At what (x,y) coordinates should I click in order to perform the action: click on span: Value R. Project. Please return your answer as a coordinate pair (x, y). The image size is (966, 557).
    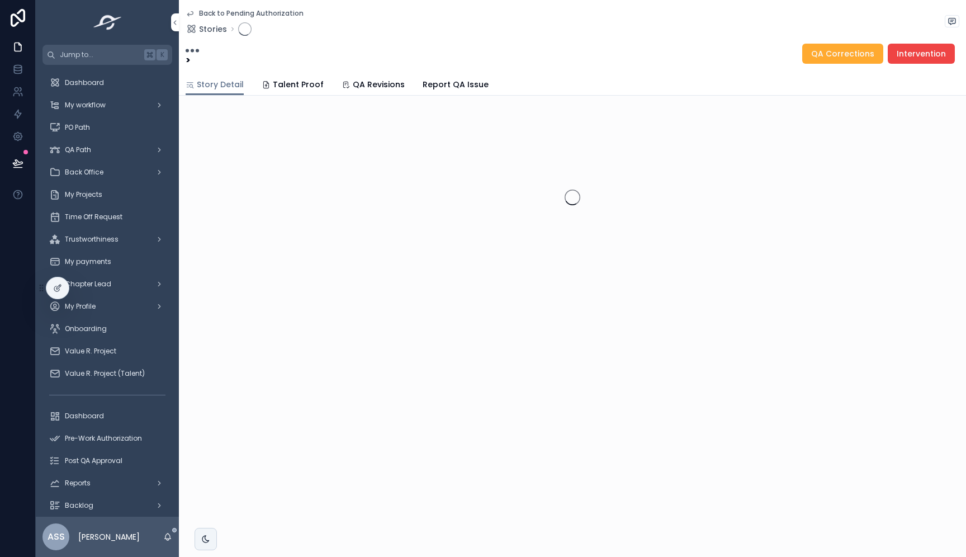
    Looking at the image, I should click on (91, 351).